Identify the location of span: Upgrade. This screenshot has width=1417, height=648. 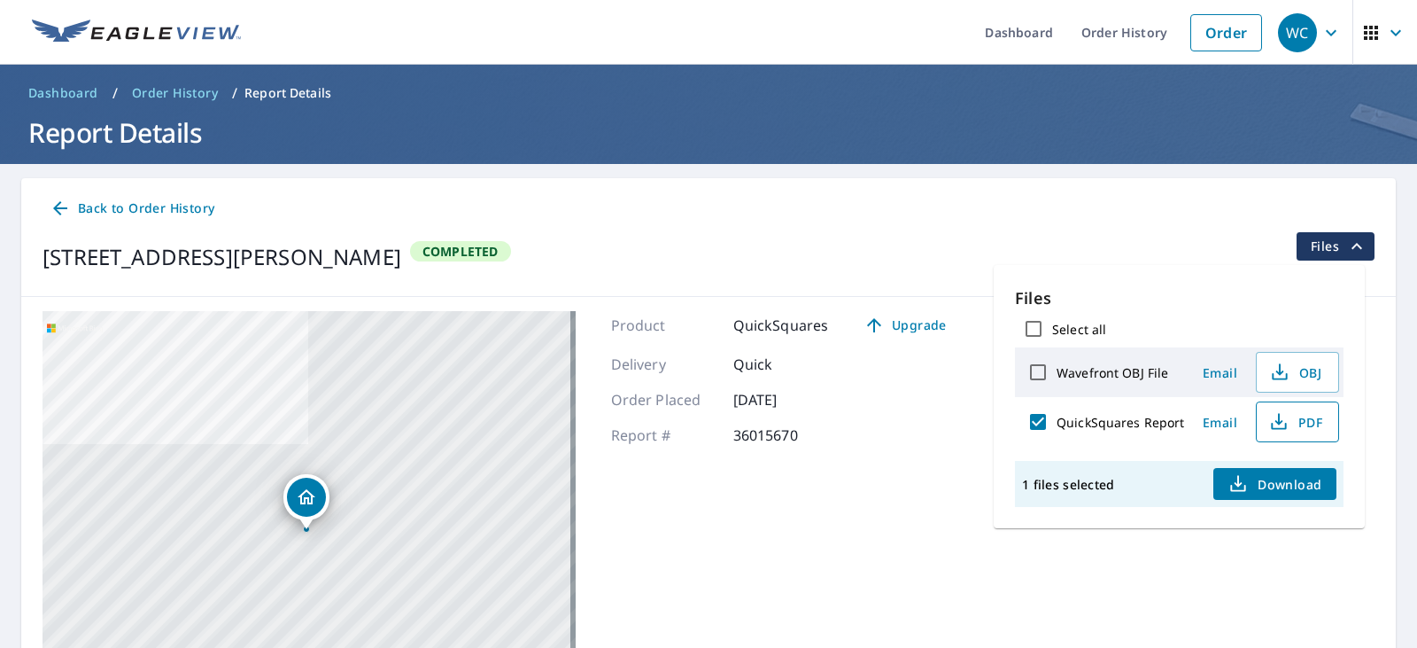
(904, 325).